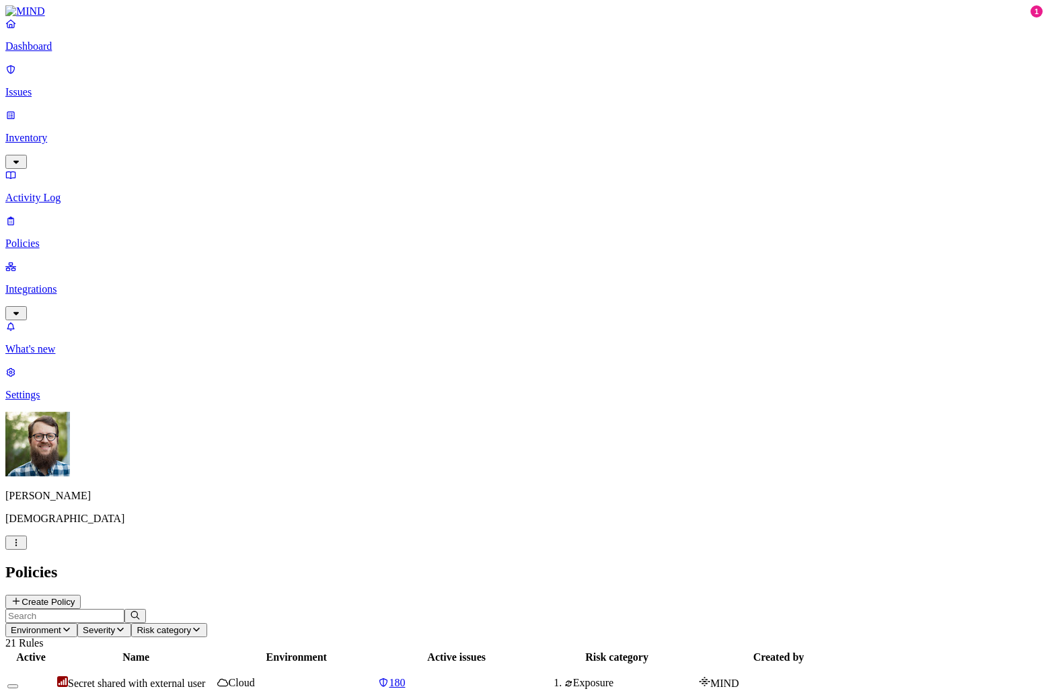  What do you see at coordinates (524, 46) in the screenshot?
I see `p: Dashboard` at bounding box center [524, 46].